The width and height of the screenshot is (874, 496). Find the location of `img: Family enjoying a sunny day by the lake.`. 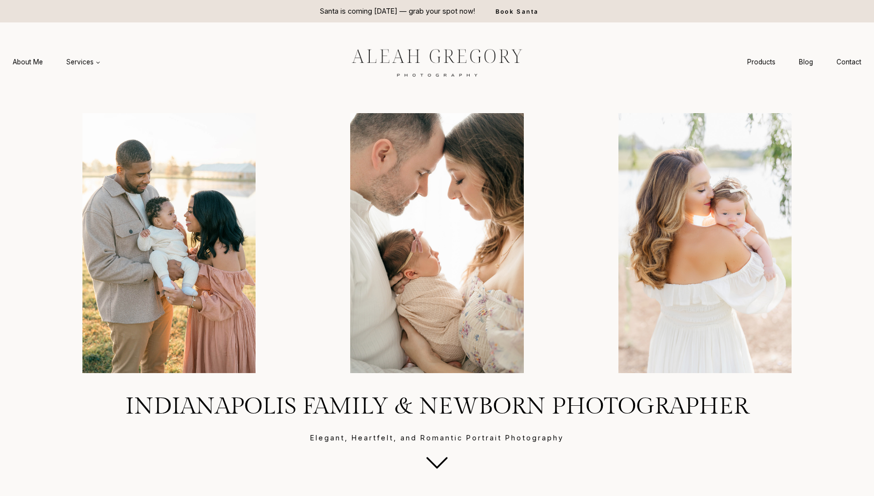

img: Family enjoying a sunny day by the lake. is located at coordinates (169, 243).